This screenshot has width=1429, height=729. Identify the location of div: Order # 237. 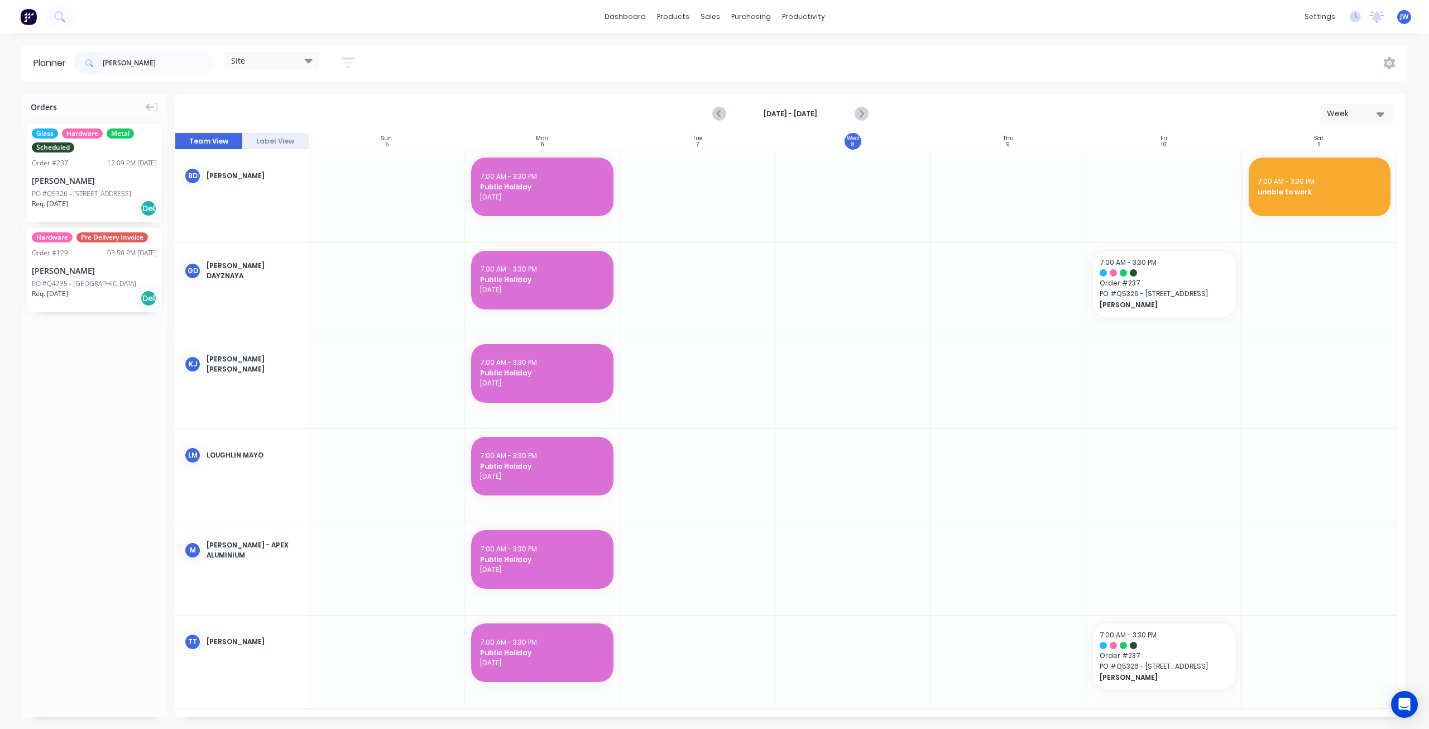
(50, 163).